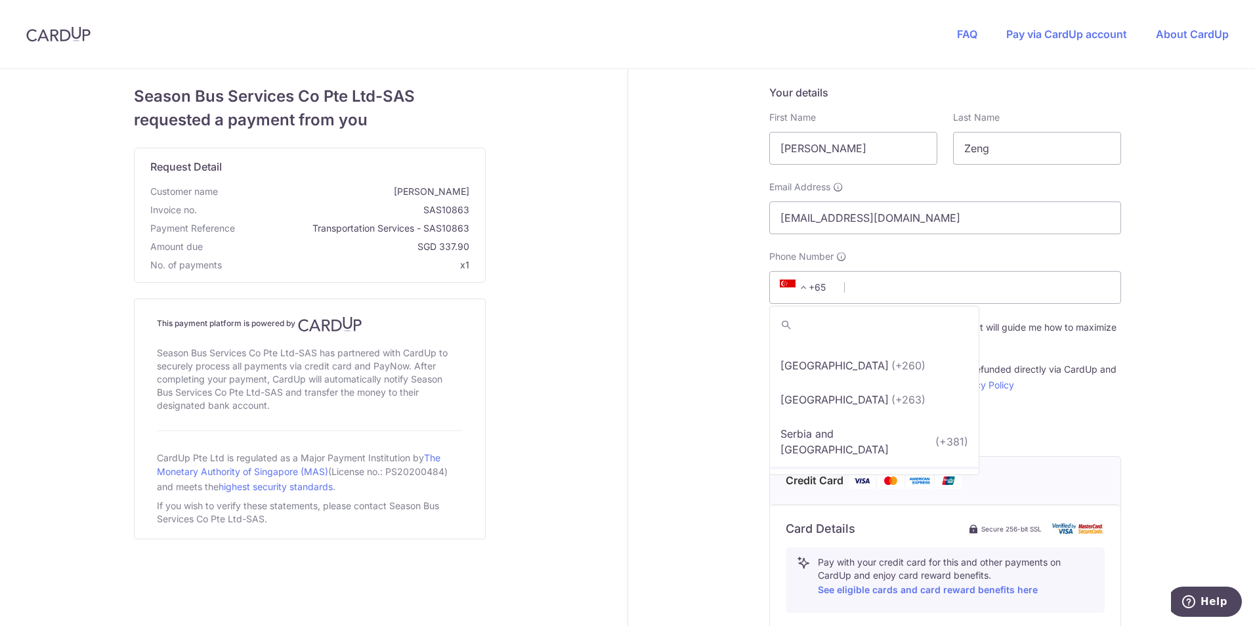 The image size is (1255, 626). What do you see at coordinates (177, 247) in the screenshot?
I see `span: Amount due` at bounding box center [177, 247].